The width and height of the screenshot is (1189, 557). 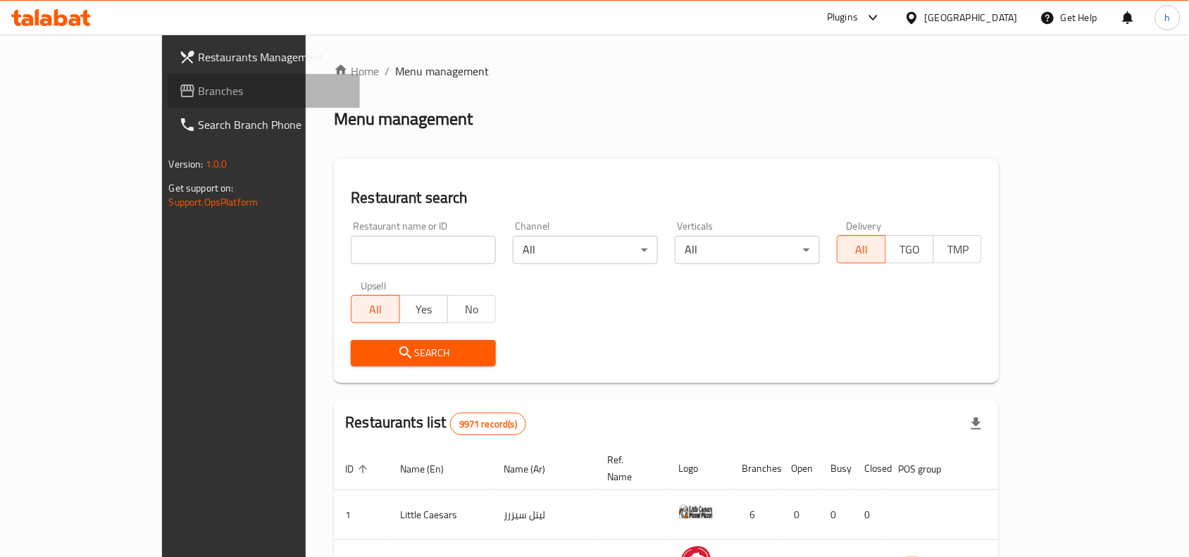 I want to click on span: Menu management, so click(x=442, y=71).